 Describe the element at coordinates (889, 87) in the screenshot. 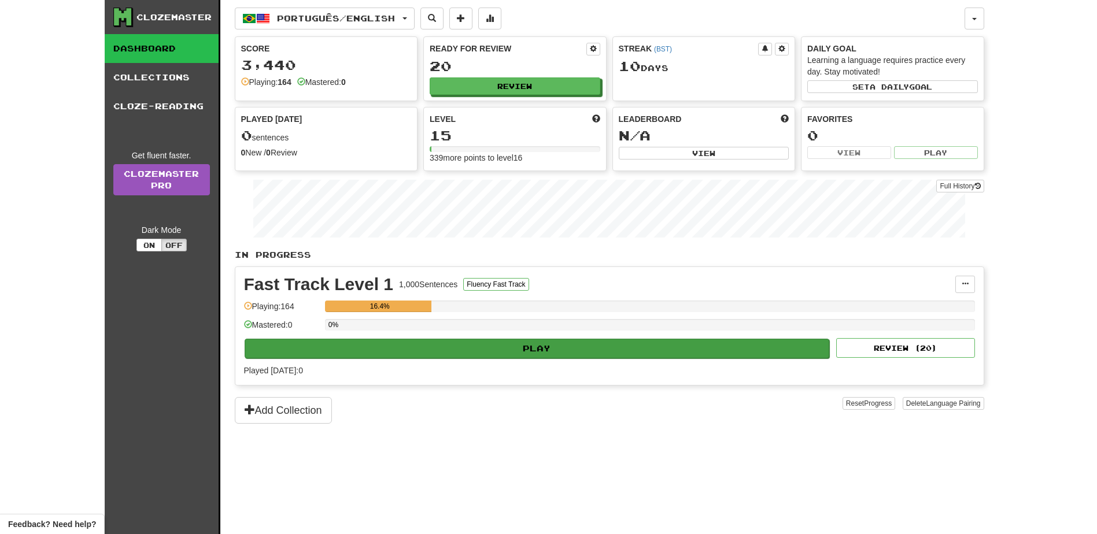

I see `span: a daily` at that location.